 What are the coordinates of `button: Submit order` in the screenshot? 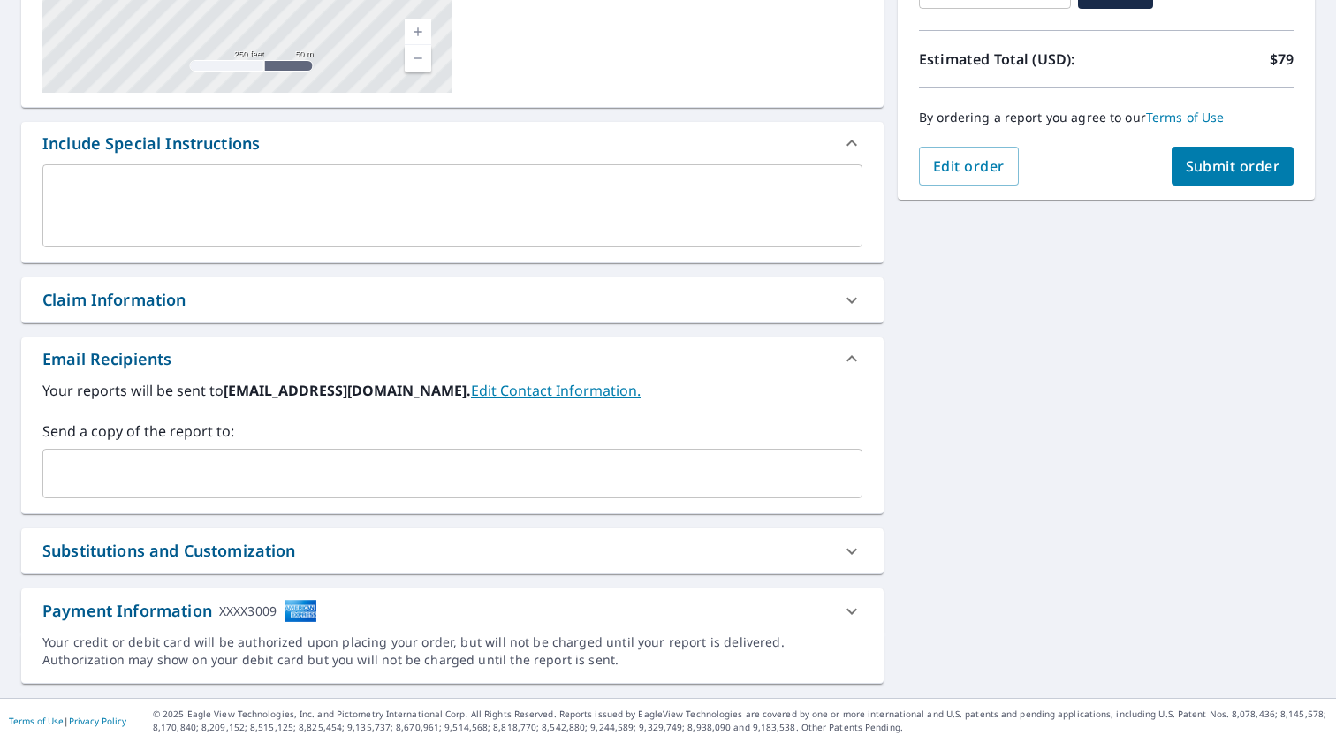 It's located at (1233, 166).